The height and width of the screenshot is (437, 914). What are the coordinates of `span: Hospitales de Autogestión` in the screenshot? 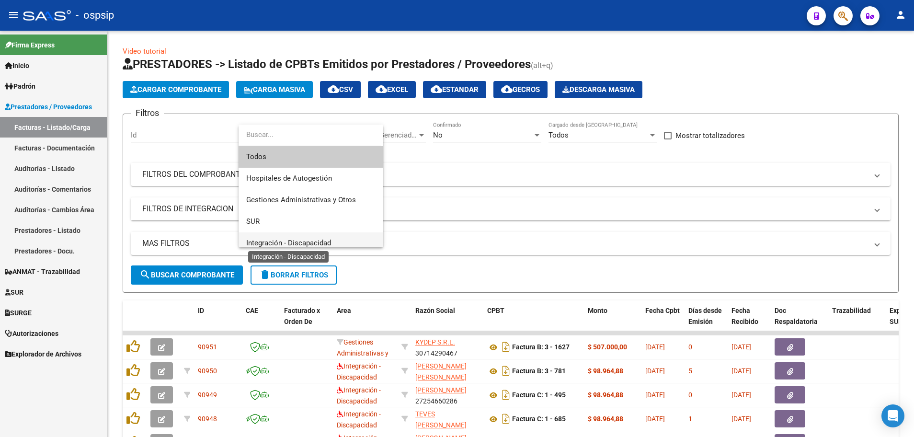 It's located at (289, 178).